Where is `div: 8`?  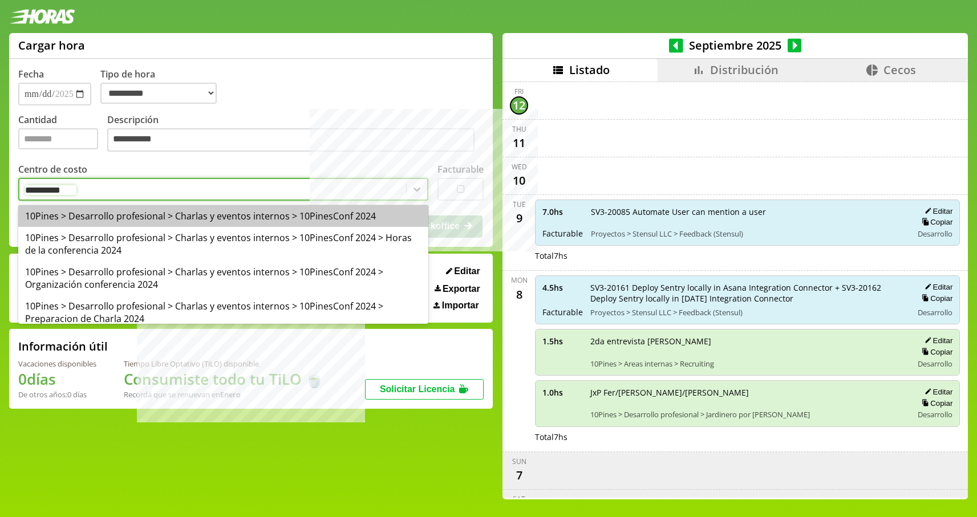
div: 8 is located at coordinates (519, 294).